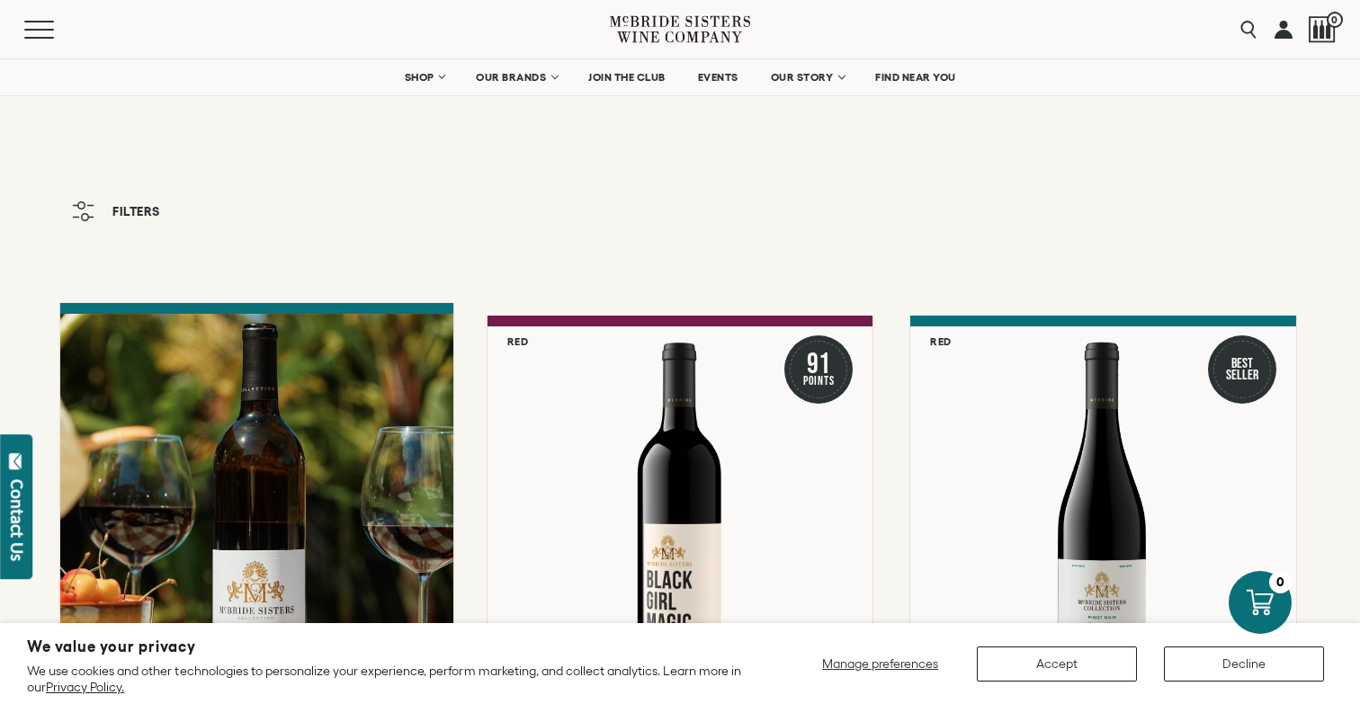 The width and height of the screenshot is (1360, 704). Describe the element at coordinates (627, 77) in the screenshot. I see `span: JOIN THE CLUB` at that location.